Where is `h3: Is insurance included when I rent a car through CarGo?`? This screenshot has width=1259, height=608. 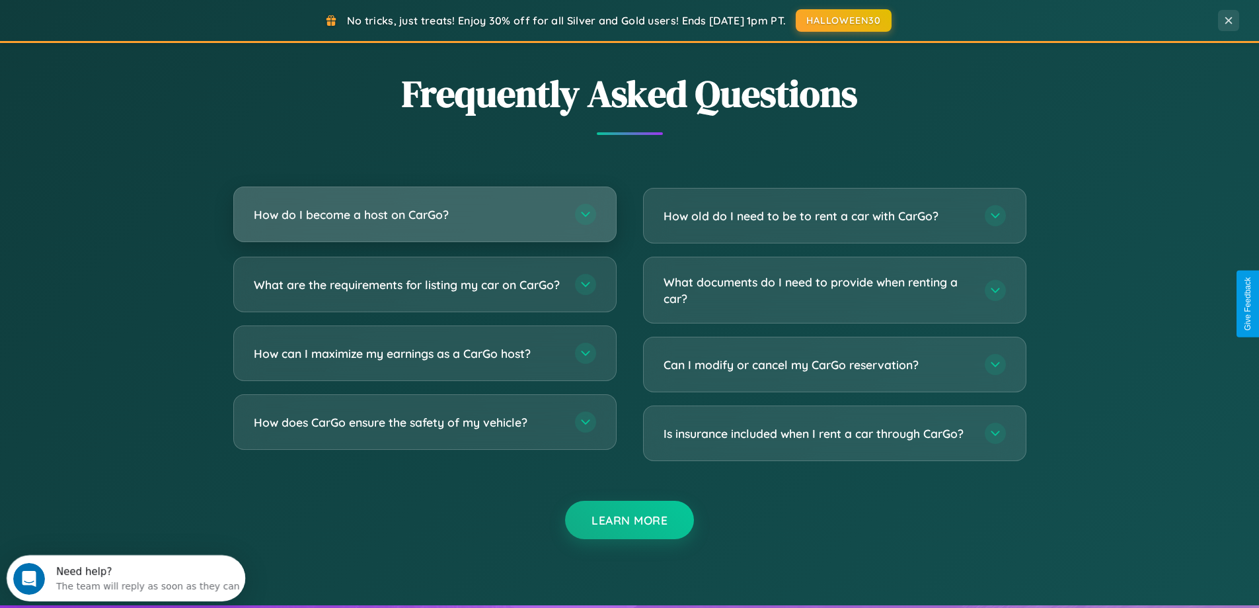 h3: Is insurance included when I rent a car through CarGo? is located at coordinates (818, 433).